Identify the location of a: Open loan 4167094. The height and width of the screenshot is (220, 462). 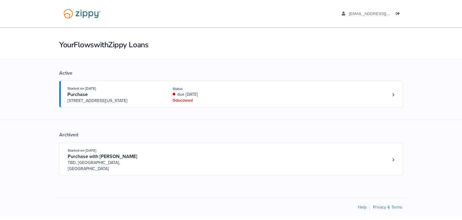
(231, 94).